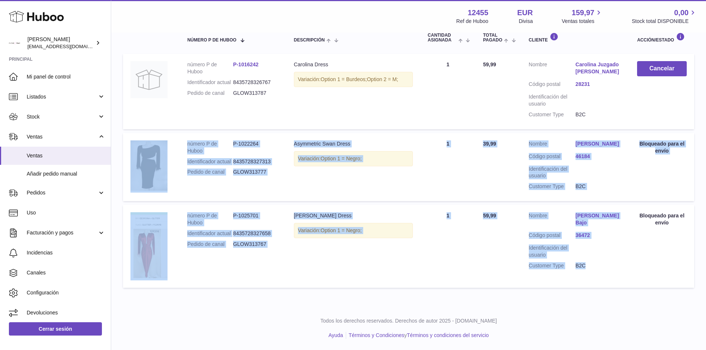 The width and height of the screenshot is (706, 350). I want to click on a: Términos y Condiciones, so click(377, 335).